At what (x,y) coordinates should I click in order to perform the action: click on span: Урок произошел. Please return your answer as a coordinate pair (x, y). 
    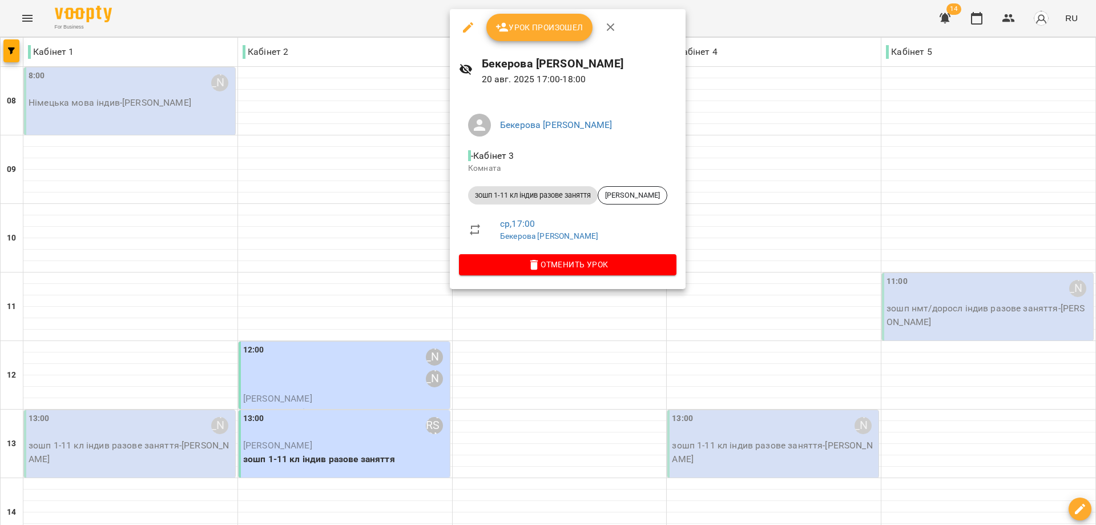
    Looking at the image, I should click on (539, 27).